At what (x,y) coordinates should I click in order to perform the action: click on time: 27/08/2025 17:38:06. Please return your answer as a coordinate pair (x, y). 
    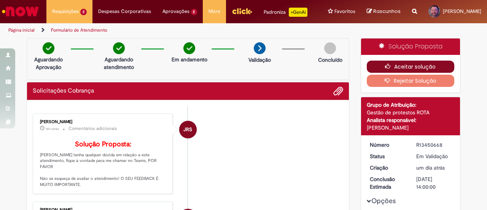
    Looking at the image, I should click on (52, 129).